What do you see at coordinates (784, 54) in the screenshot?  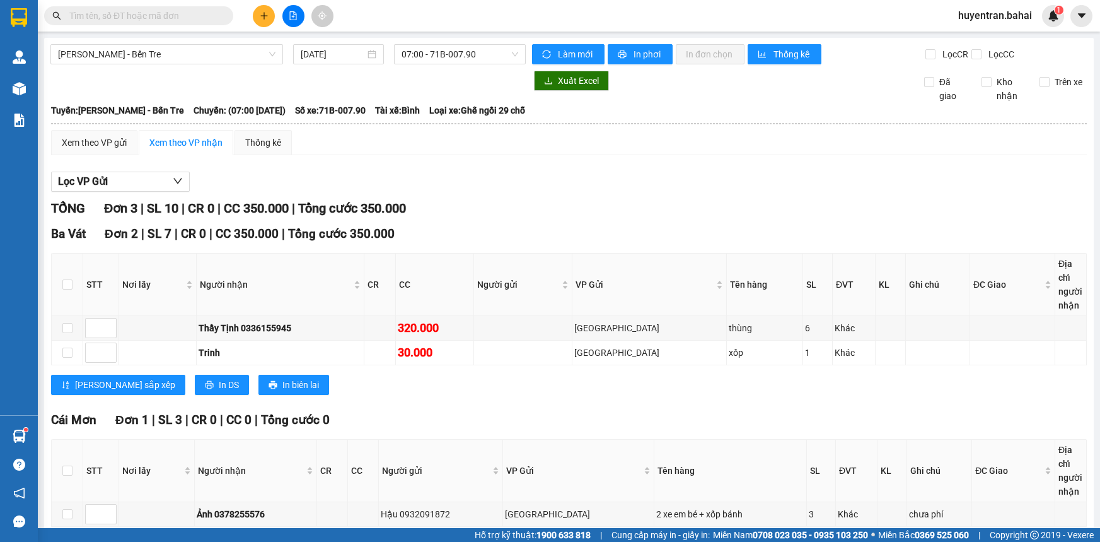 I see `button: bar-chartThống kê` at bounding box center [784, 54].